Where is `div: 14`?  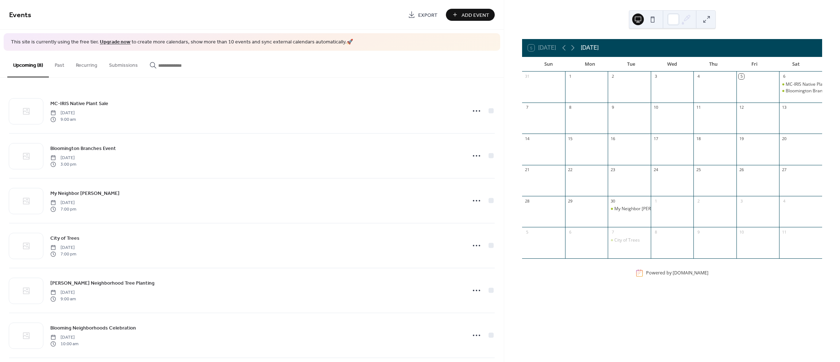 div: 14 is located at coordinates (527, 138).